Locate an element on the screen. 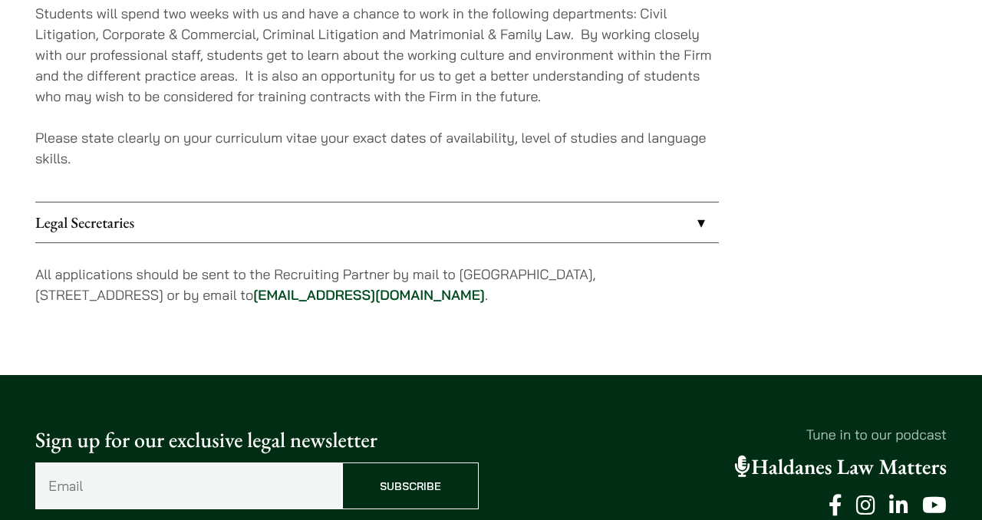 This screenshot has height=520, width=982. input: Email is located at coordinates (189, 486).